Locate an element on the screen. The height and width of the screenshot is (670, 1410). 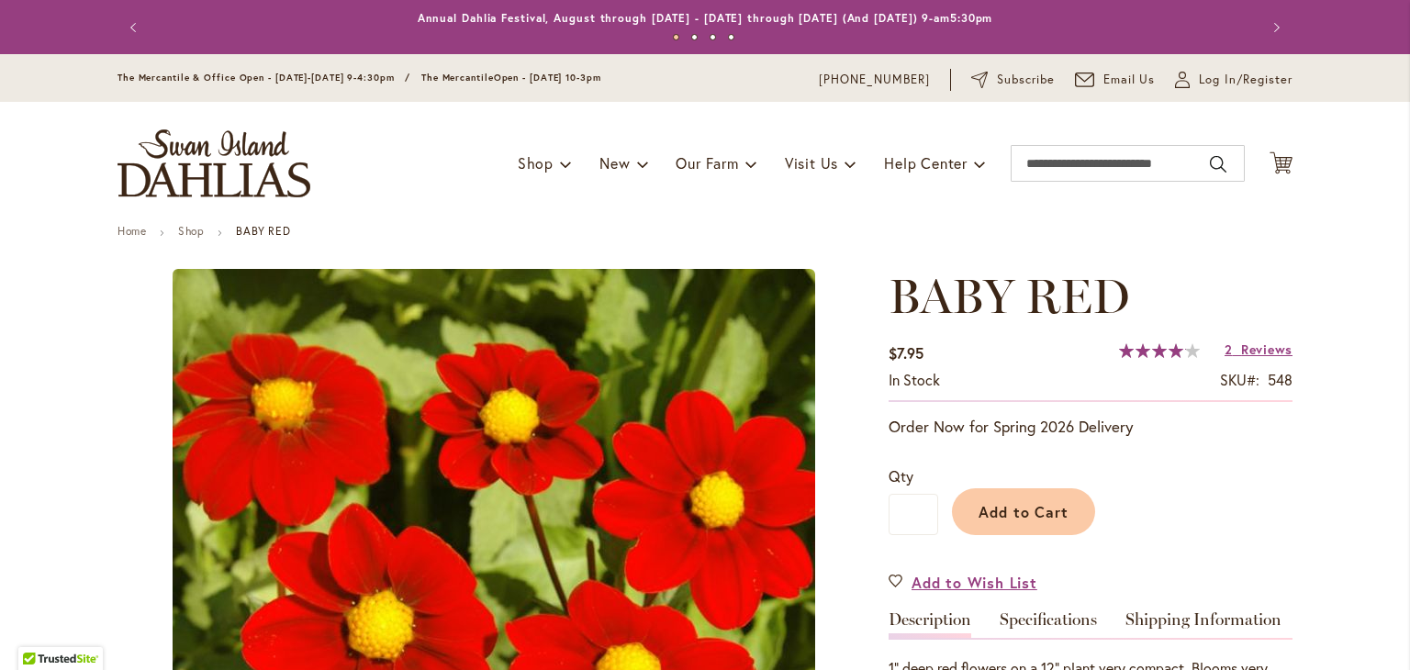
a: Shipping Information is located at coordinates (1203, 624).